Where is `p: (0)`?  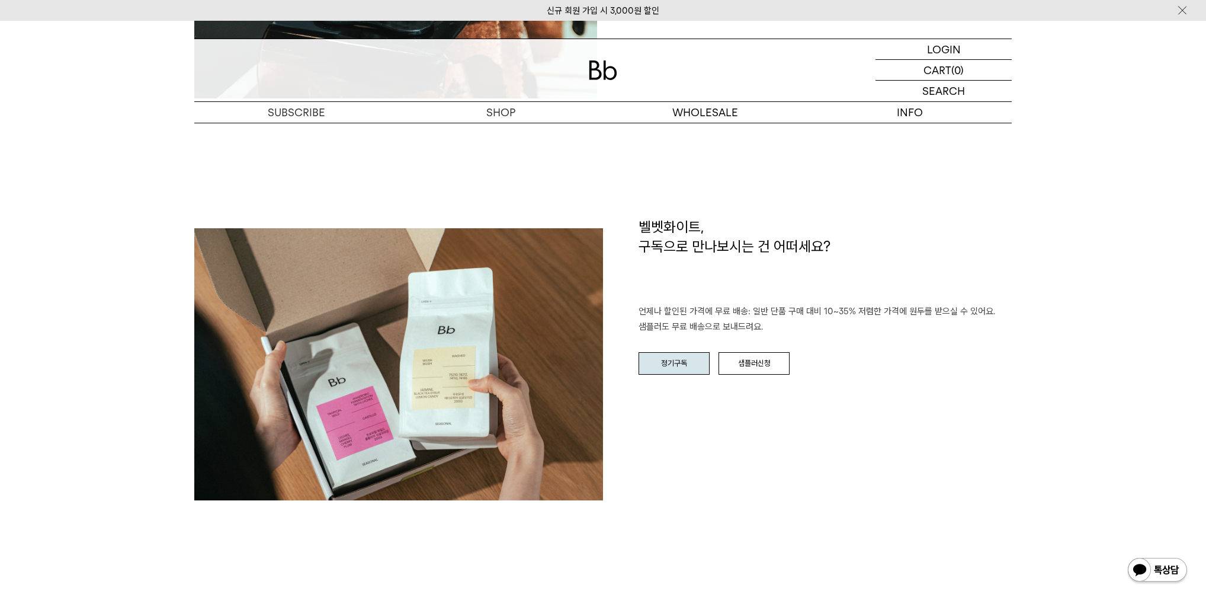
p: (0) is located at coordinates (958, 70).